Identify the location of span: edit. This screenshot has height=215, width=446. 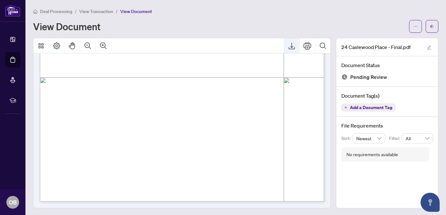
(429, 47).